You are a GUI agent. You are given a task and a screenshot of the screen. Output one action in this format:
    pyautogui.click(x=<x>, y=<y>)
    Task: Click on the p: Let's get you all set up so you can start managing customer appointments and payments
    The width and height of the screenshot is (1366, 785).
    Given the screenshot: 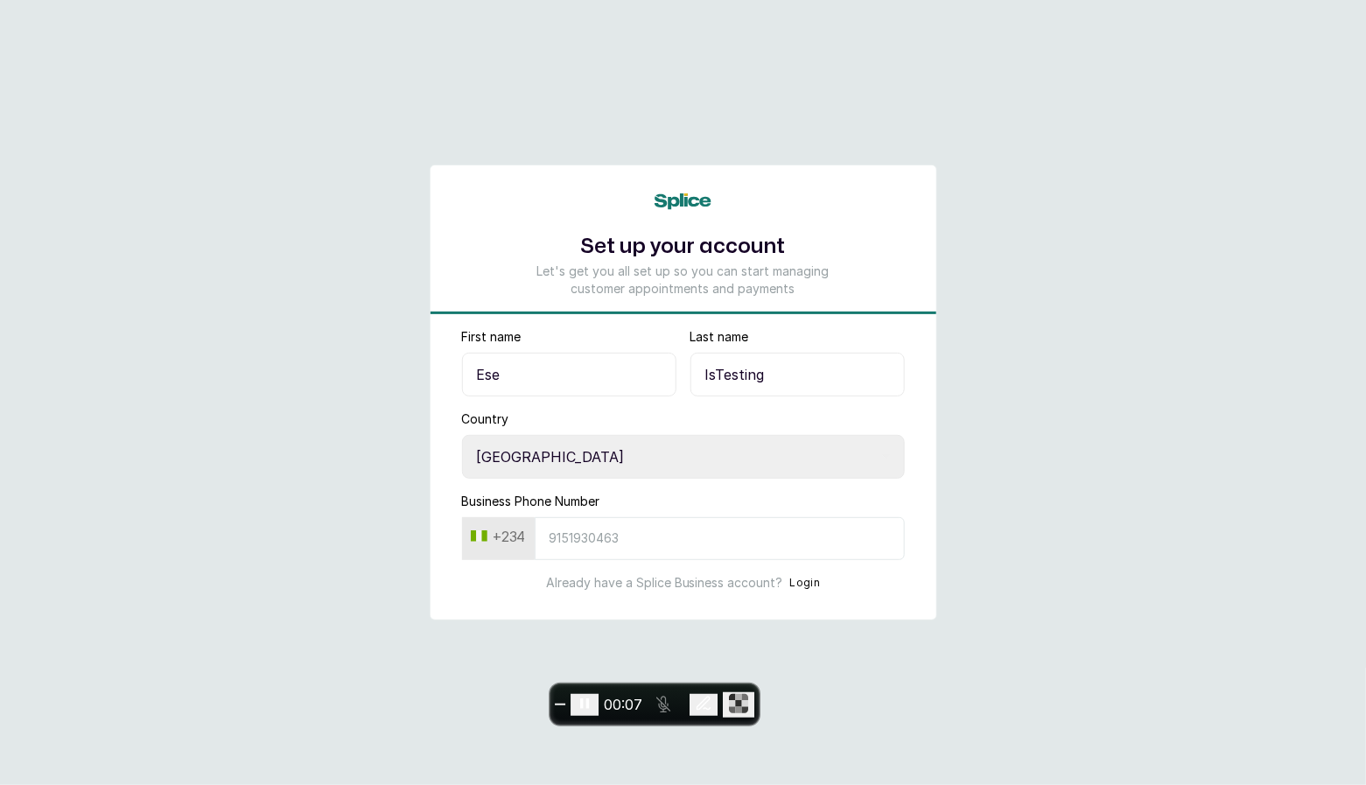 What is the action you would take?
    pyautogui.click(x=682, y=280)
    